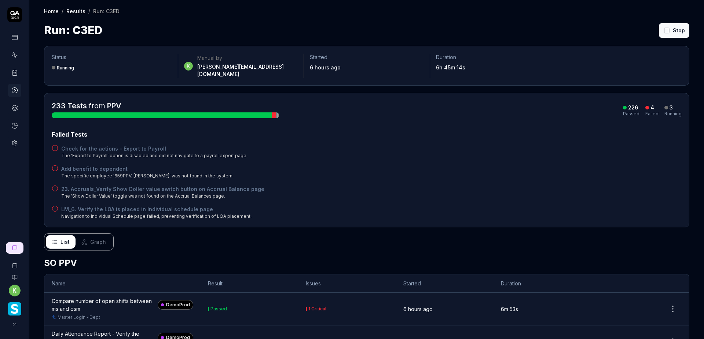  Describe the element at coordinates (15, 290) in the screenshot. I see `button: k` at that location.